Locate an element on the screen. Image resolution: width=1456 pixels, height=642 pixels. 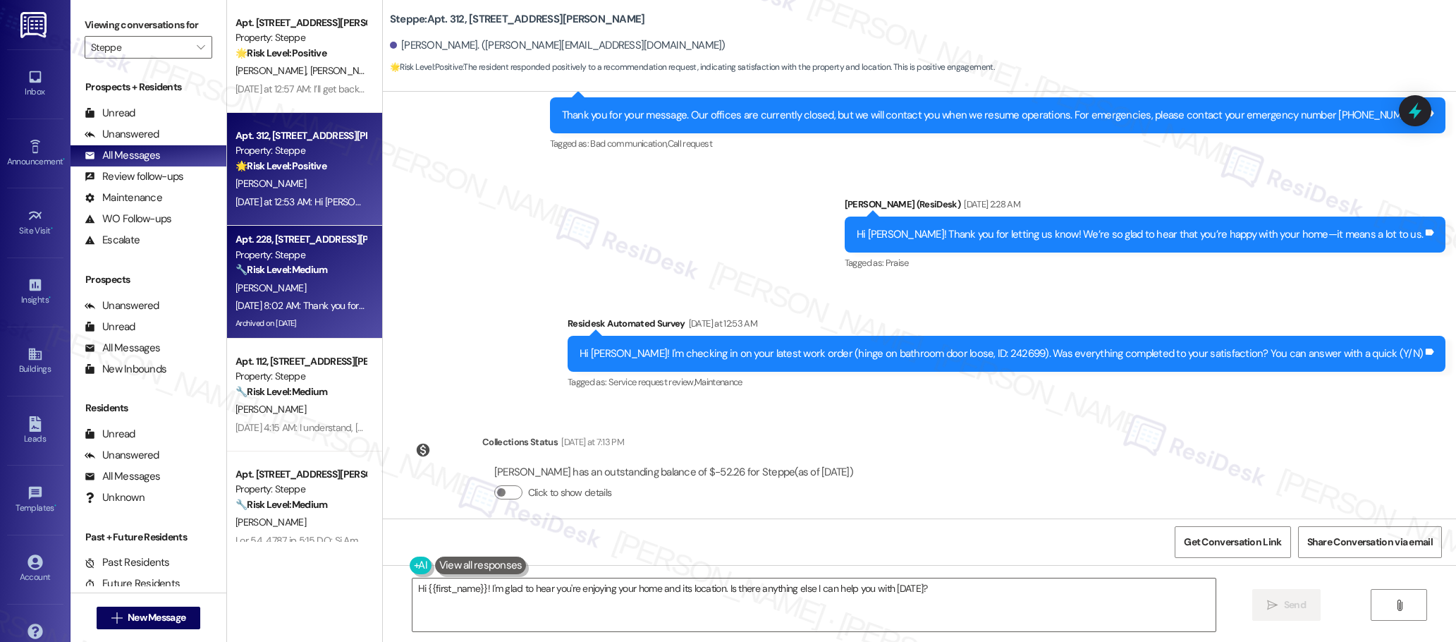
div: Collections Status is located at coordinates (520, 441).